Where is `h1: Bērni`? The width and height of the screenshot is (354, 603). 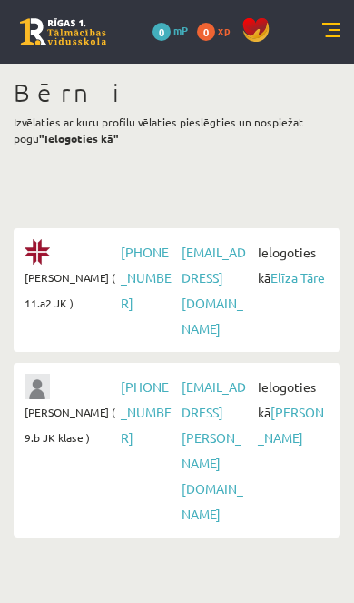
h1: Bērni is located at coordinates (177, 93).